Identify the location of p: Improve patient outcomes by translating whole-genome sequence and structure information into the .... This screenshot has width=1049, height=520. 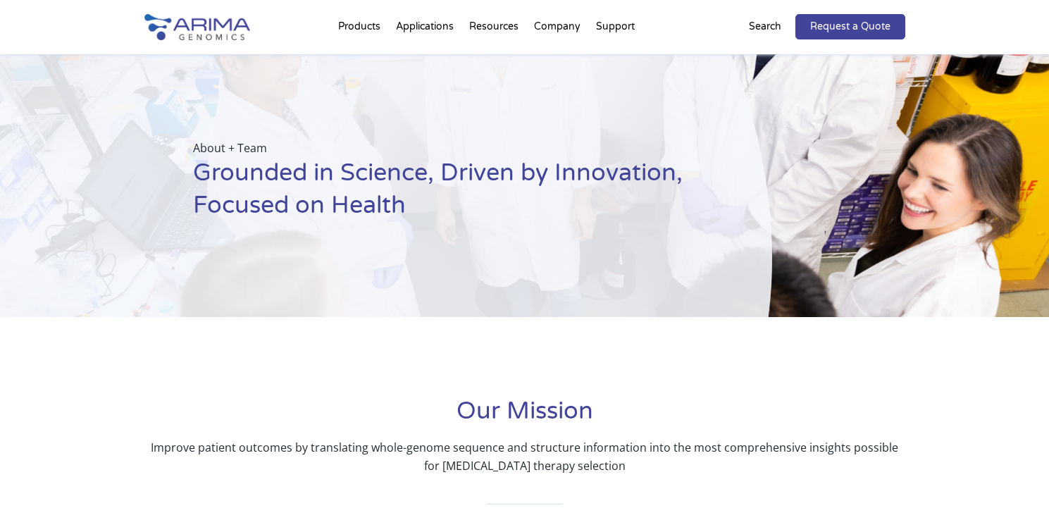
(525, 456).